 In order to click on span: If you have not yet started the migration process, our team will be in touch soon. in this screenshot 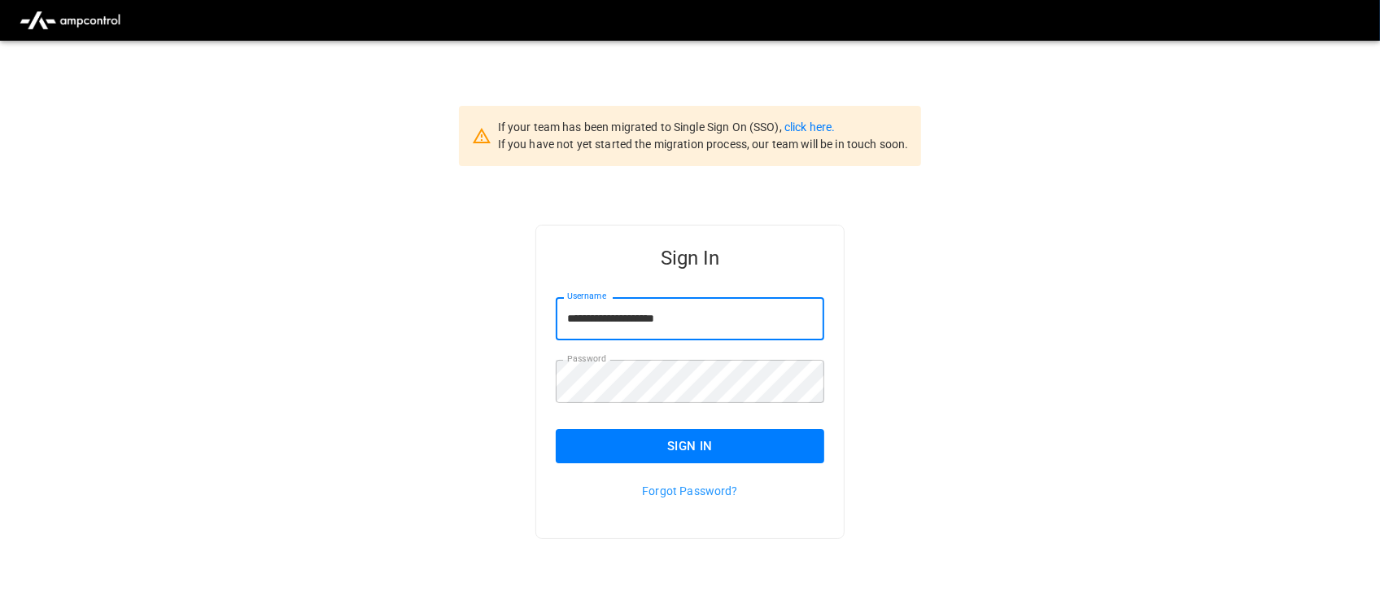, I will do `click(703, 144)`.